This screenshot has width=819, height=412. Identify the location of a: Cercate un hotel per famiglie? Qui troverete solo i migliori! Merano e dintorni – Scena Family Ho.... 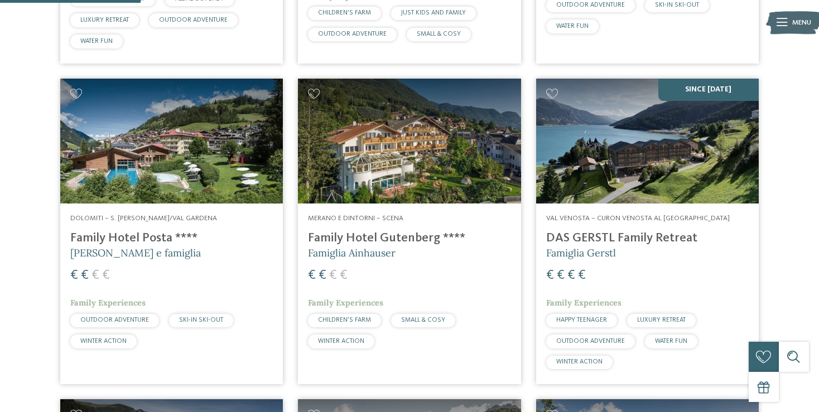
(409, 232).